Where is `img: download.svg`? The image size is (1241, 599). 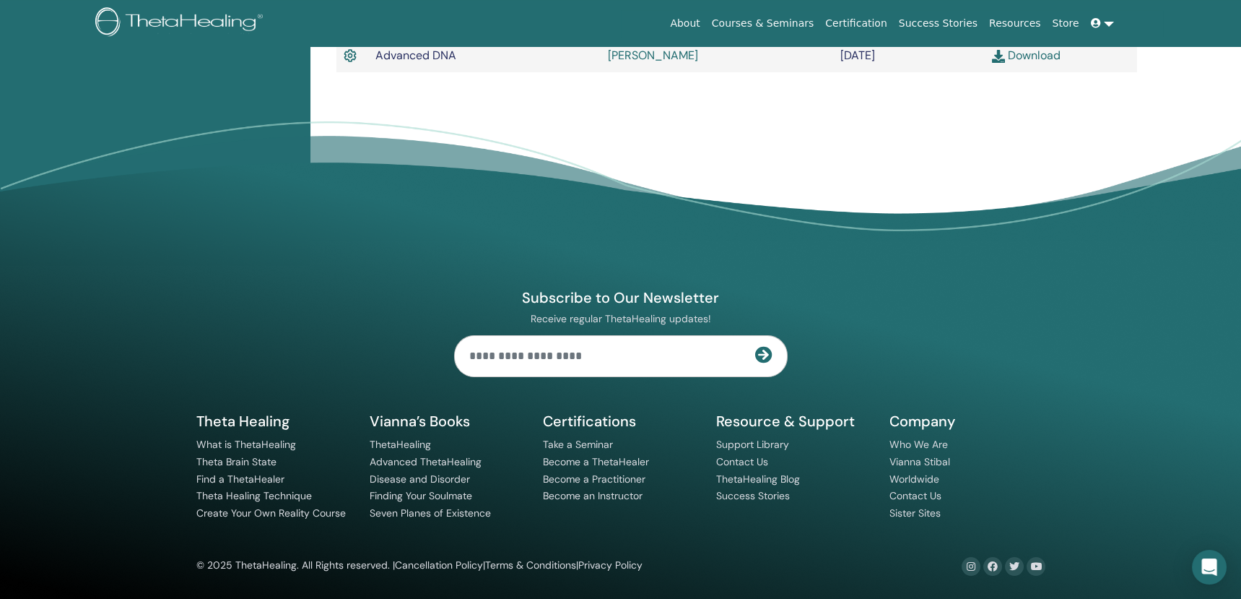 img: download.svg is located at coordinates (999, 56).